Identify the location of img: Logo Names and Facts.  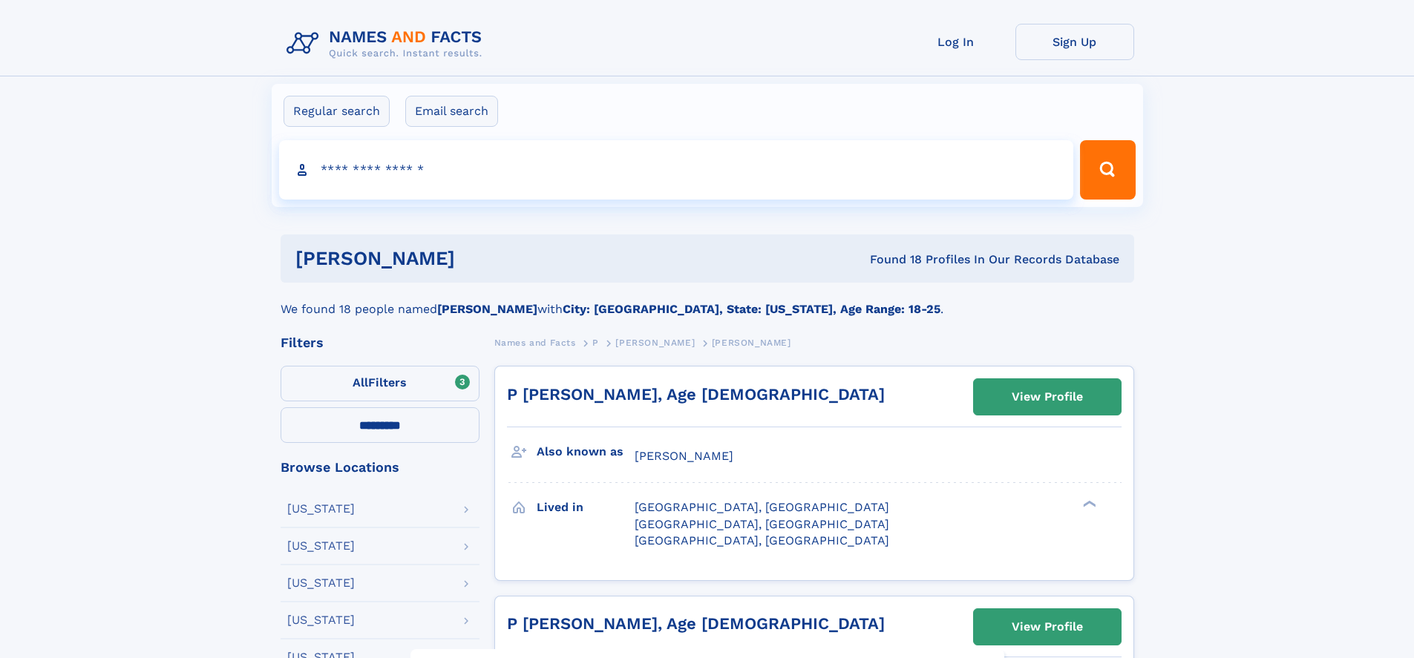
(387, 44).